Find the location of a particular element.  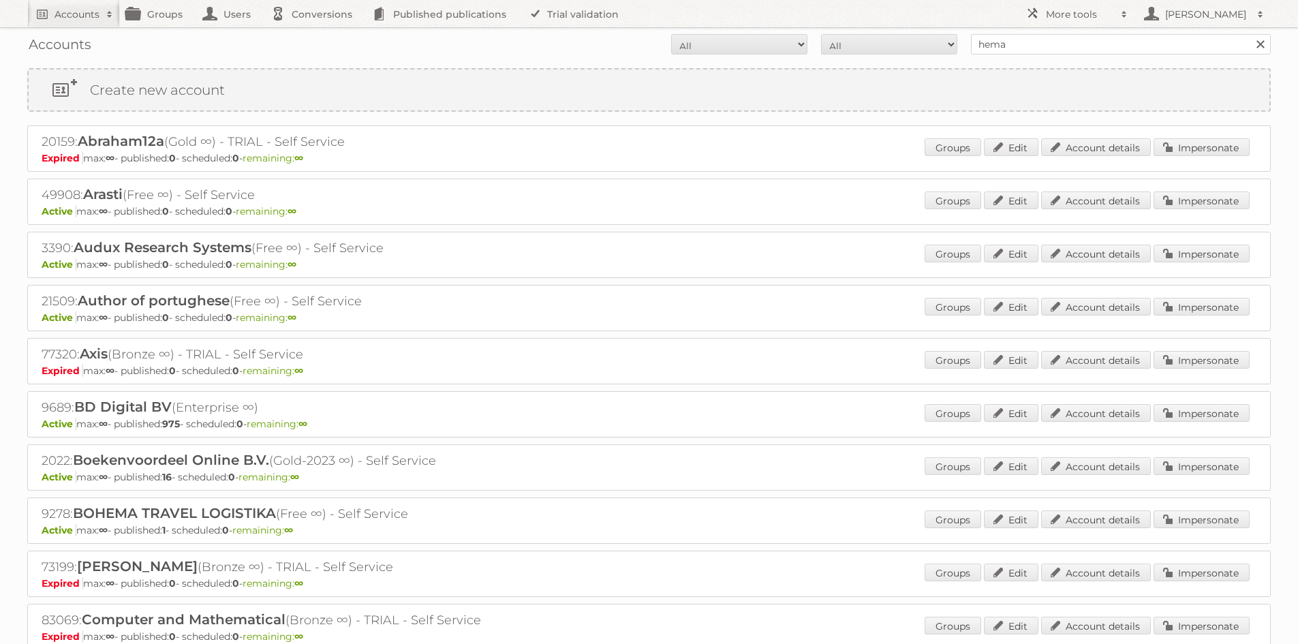

h2: 9689: (Enterprise ∞) is located at coordinates (280, 407).